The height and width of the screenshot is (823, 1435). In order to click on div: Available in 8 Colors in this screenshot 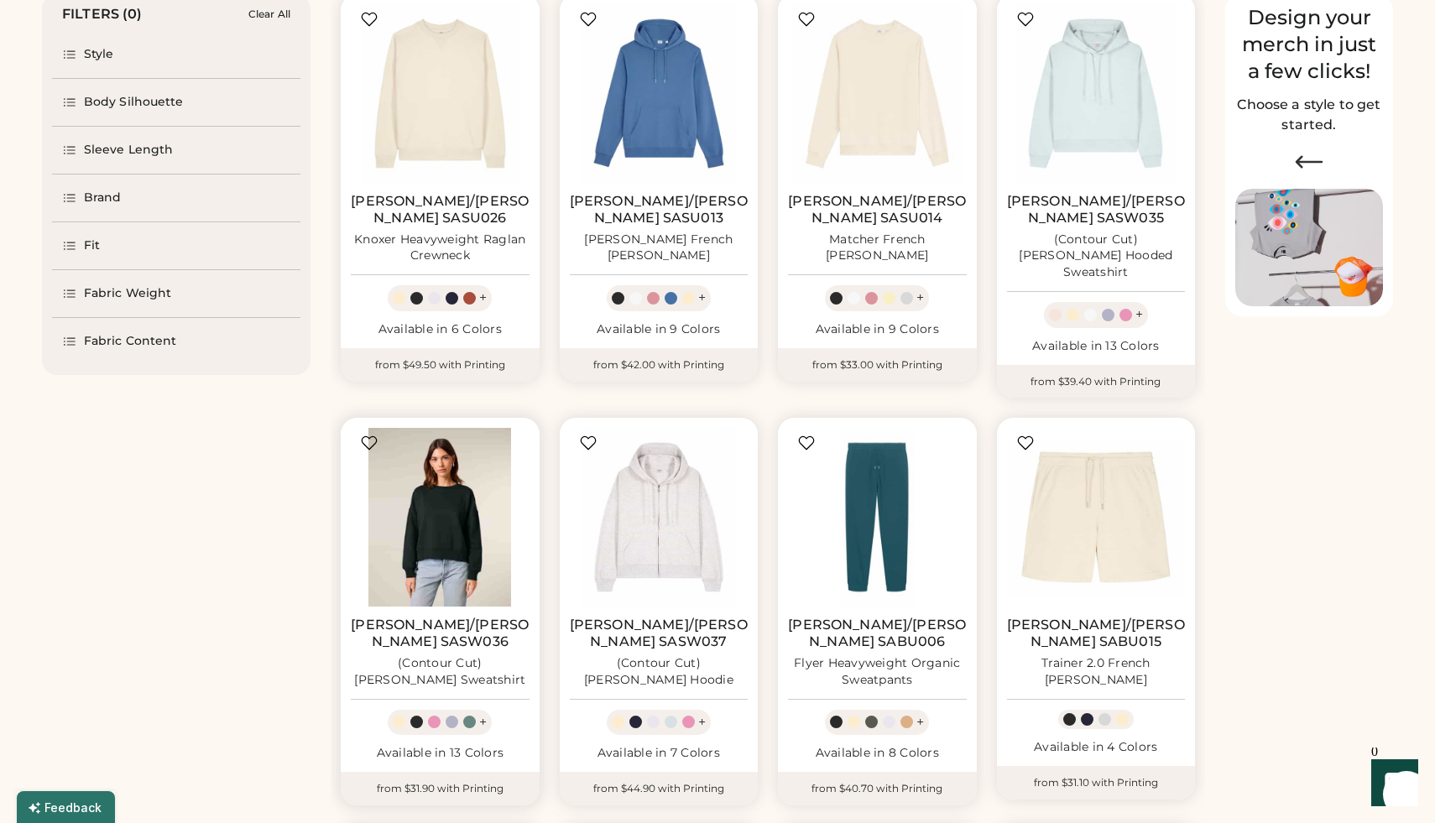, I will do `click(877, 754)`.